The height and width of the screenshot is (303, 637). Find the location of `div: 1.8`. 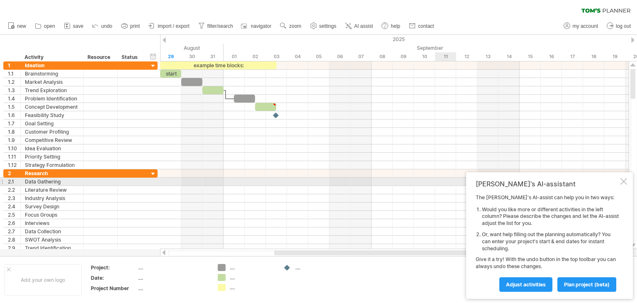

div: 1.8 is located at coordinates (14, 132).